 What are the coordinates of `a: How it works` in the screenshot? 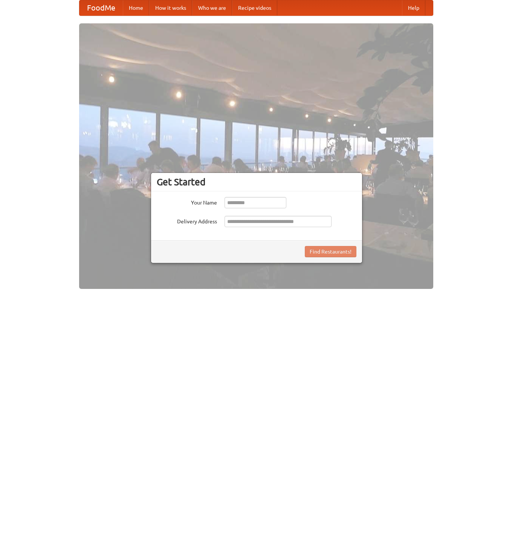 It's located at (171, 8).